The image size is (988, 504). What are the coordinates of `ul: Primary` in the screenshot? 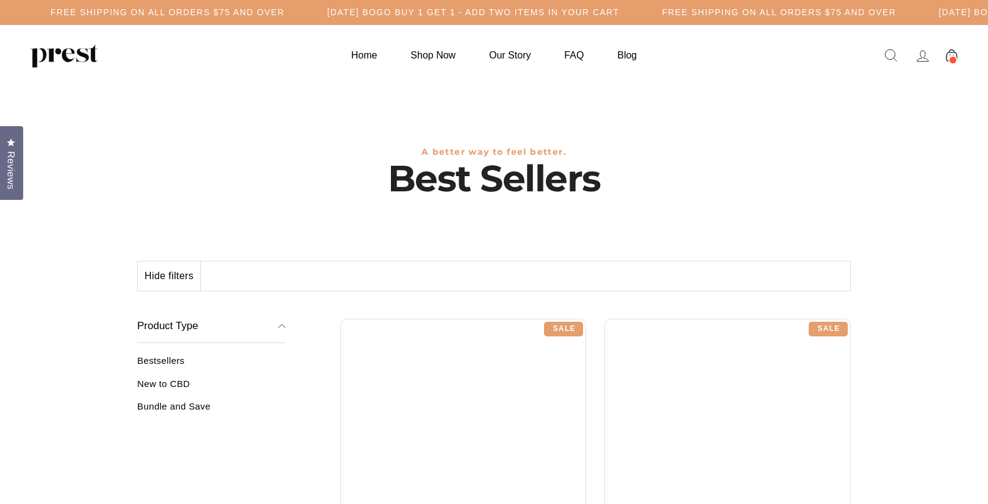 It's located at (494, 55).